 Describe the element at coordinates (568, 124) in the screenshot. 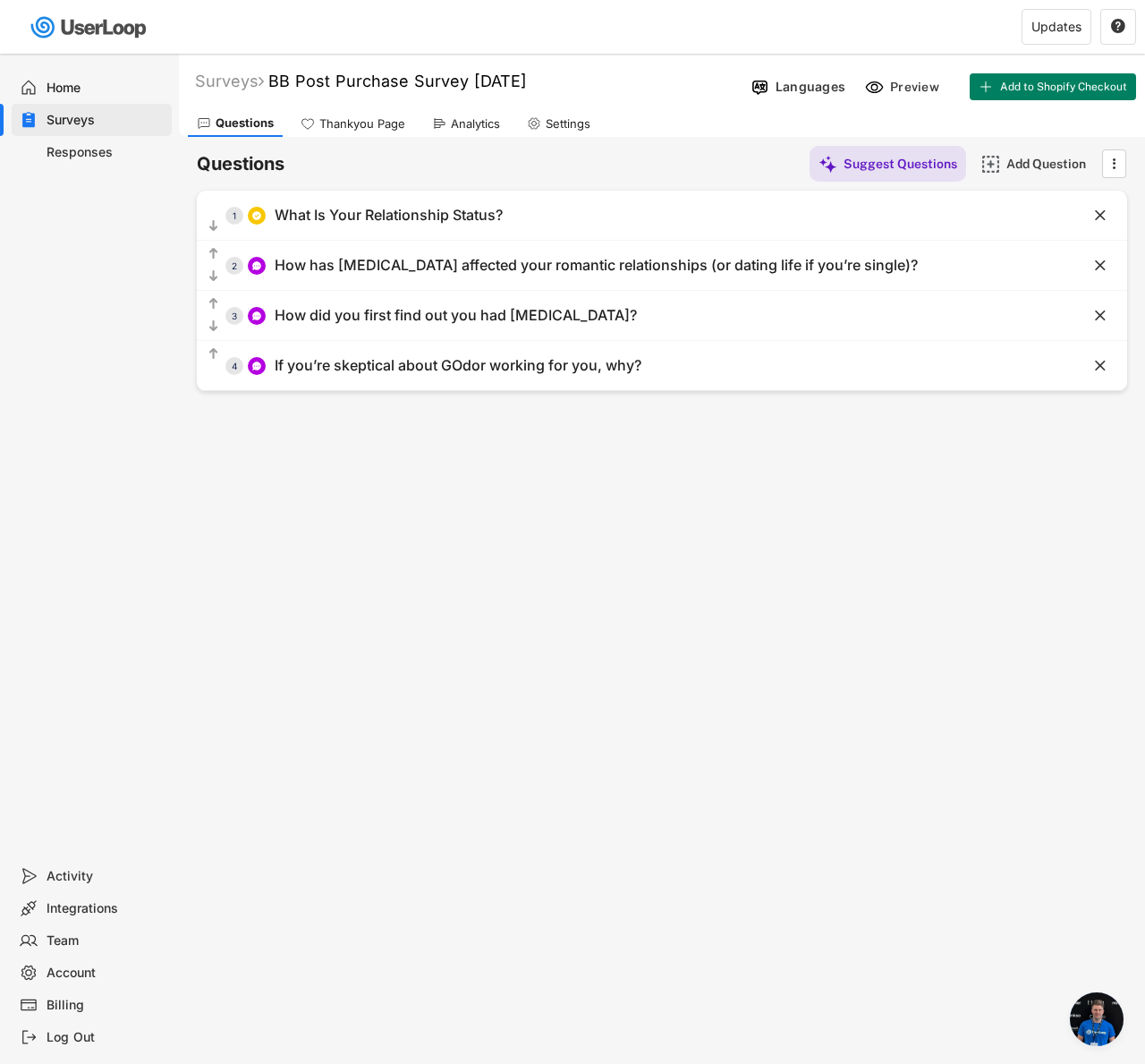

I see `div: Settings` at that location.